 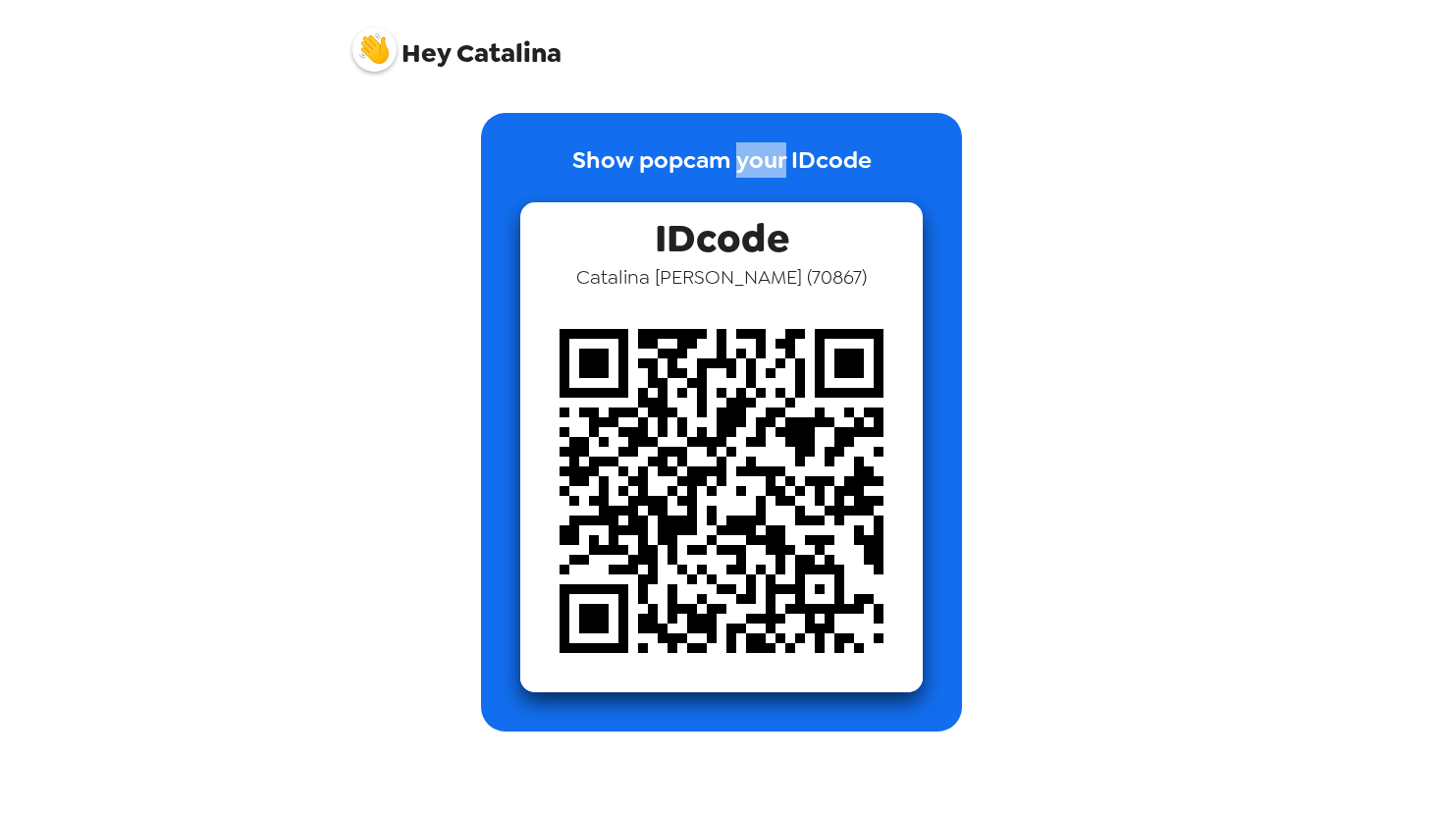 I want to click on span: Hey, so click(x=426, y=53).